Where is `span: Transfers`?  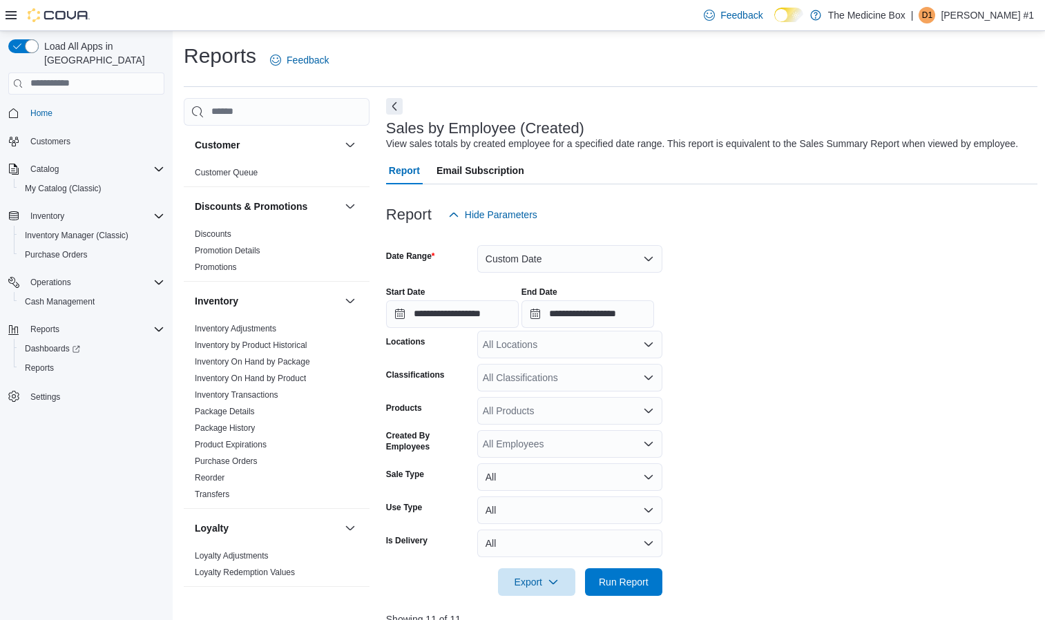
span: Transfers is located at coordinates (212, 495).